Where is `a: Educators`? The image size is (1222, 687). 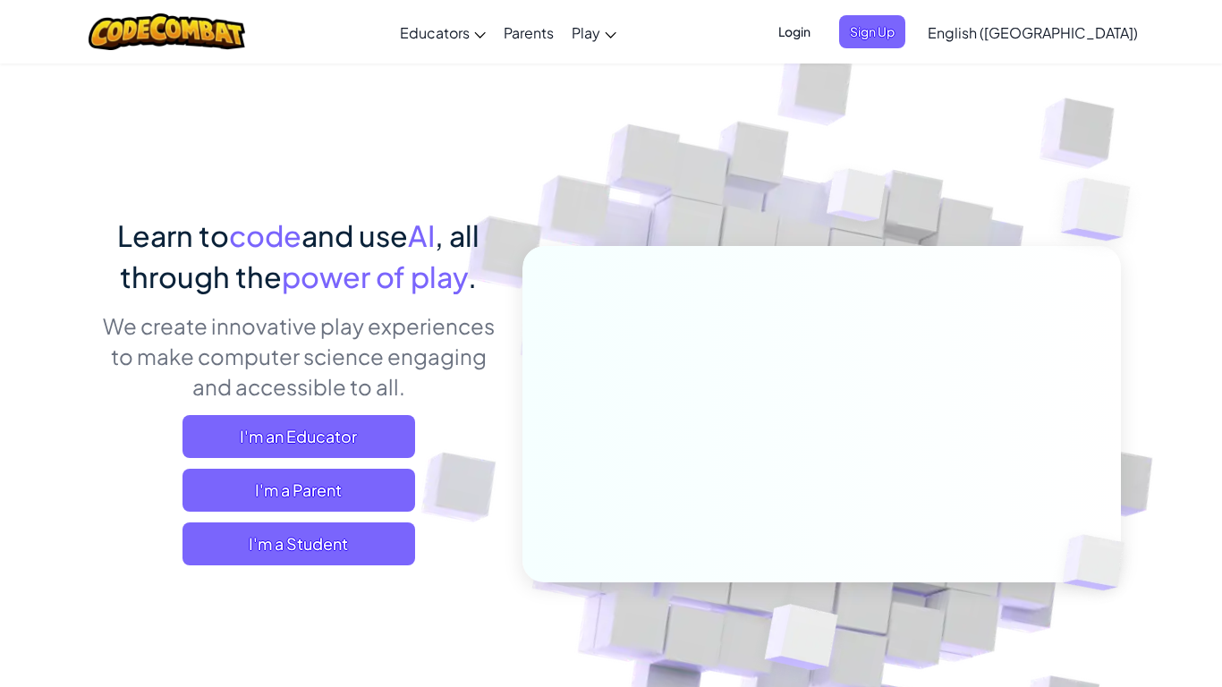 a: Educators is located at coordinates (443, 32).